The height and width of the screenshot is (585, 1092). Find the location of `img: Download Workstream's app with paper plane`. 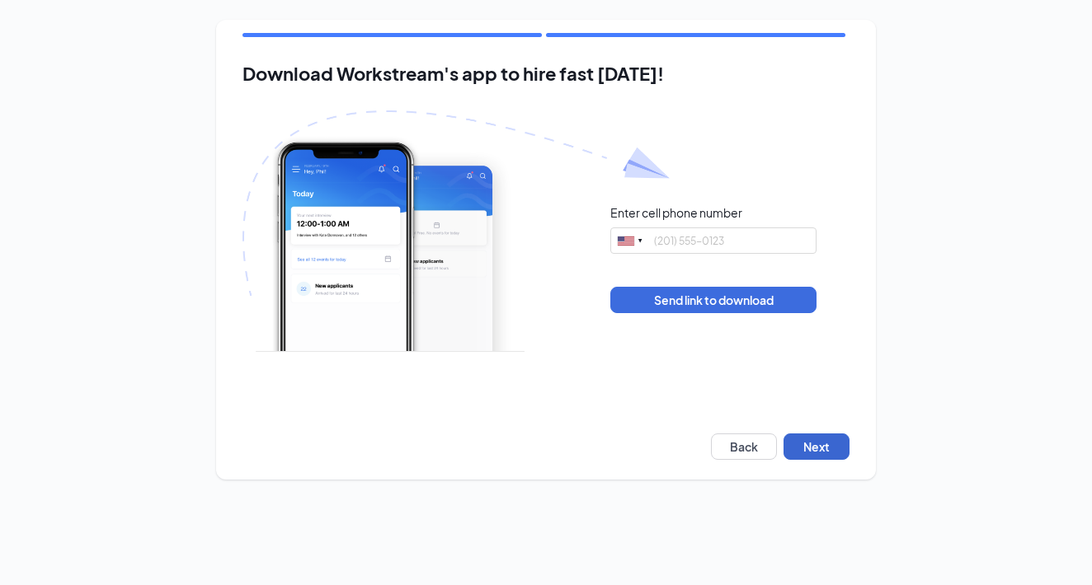

img: Download Workstream's app with paper plane is located at coordinates (456, 231).